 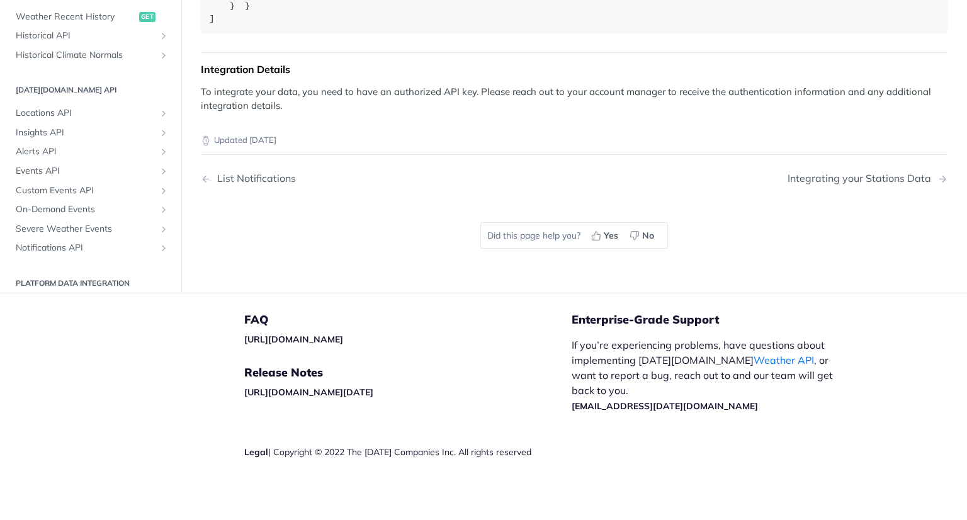 I want to click on span: get, so click(x=147, y=17).